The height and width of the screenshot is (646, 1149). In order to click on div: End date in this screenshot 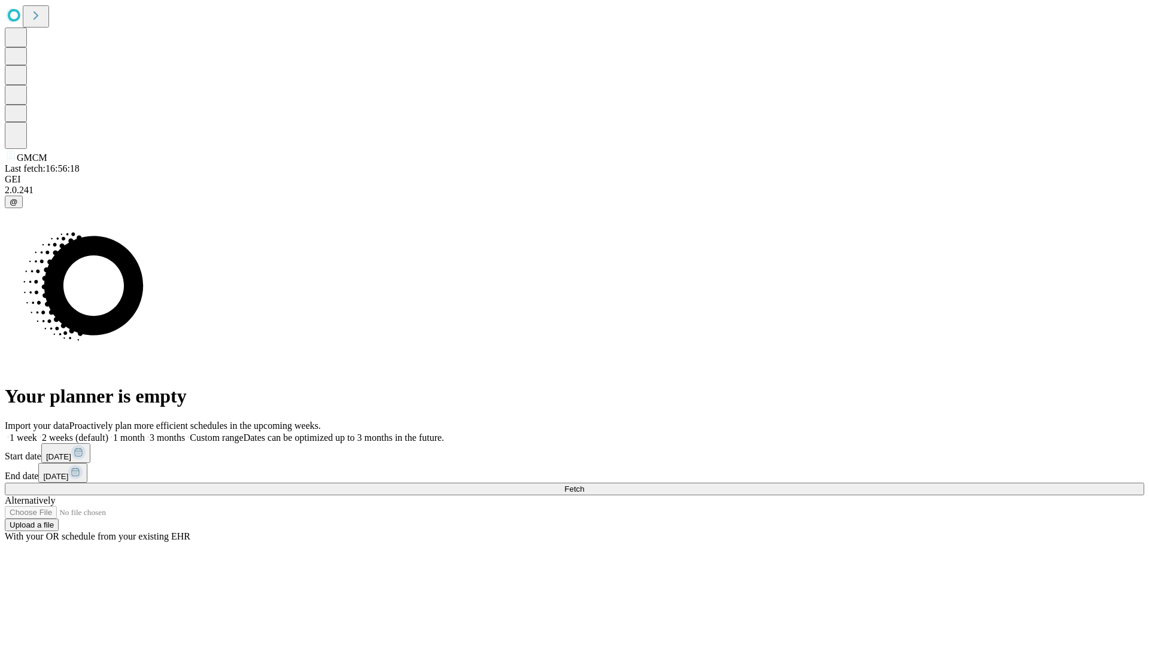, I will do `click(575, 473)`.